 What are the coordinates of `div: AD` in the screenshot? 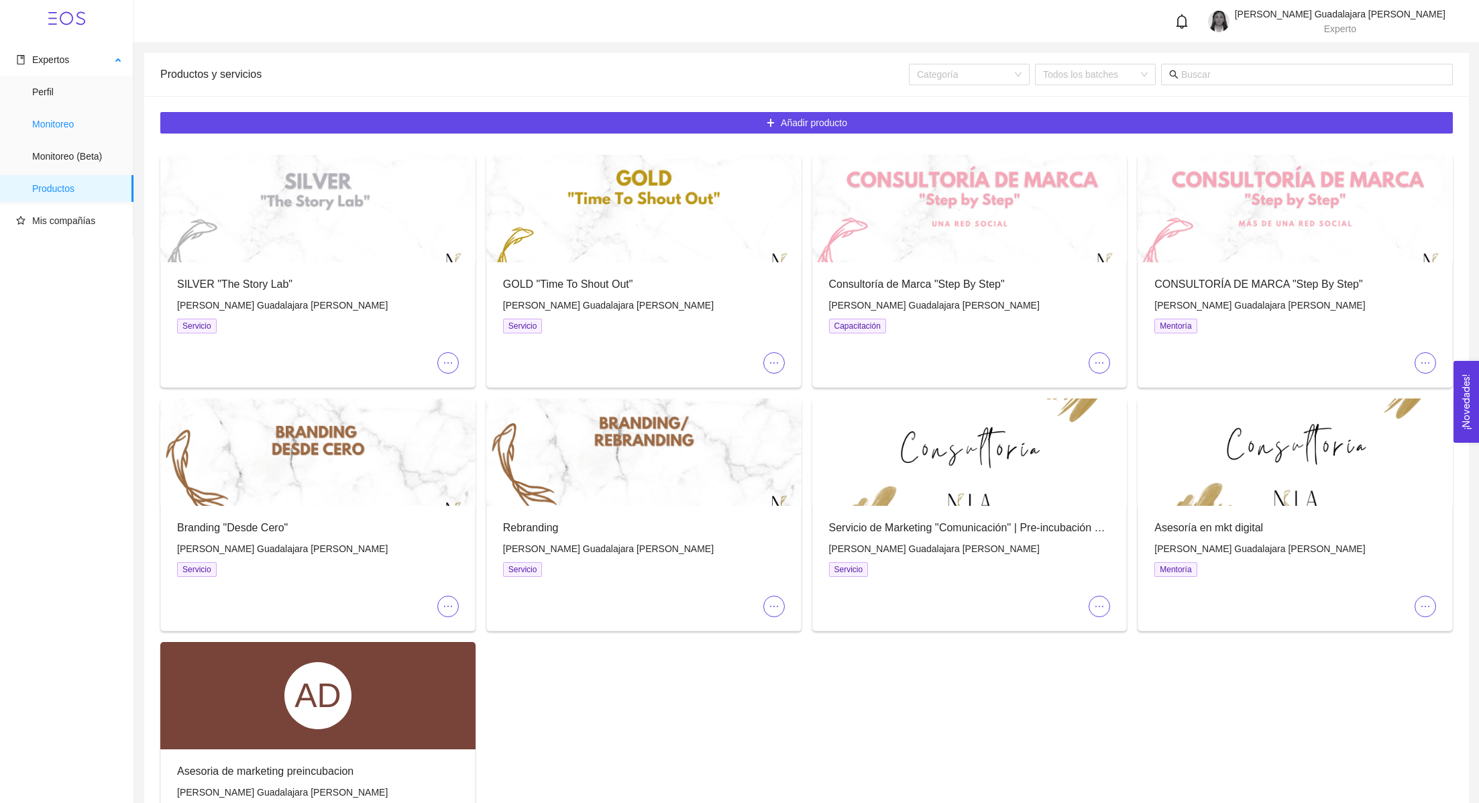 It's located at (318, 696).